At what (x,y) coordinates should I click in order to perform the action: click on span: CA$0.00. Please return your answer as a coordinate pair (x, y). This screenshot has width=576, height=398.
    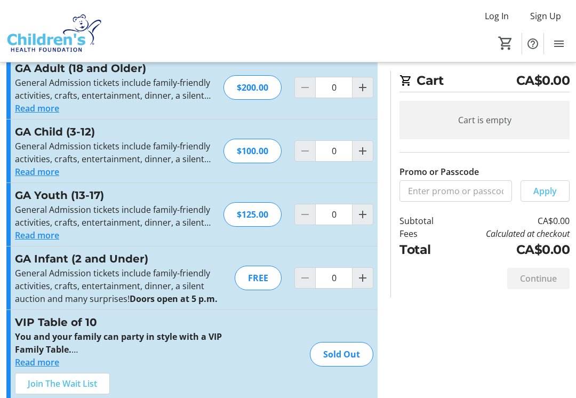
    Looking at the image, I should click on (543, 80).